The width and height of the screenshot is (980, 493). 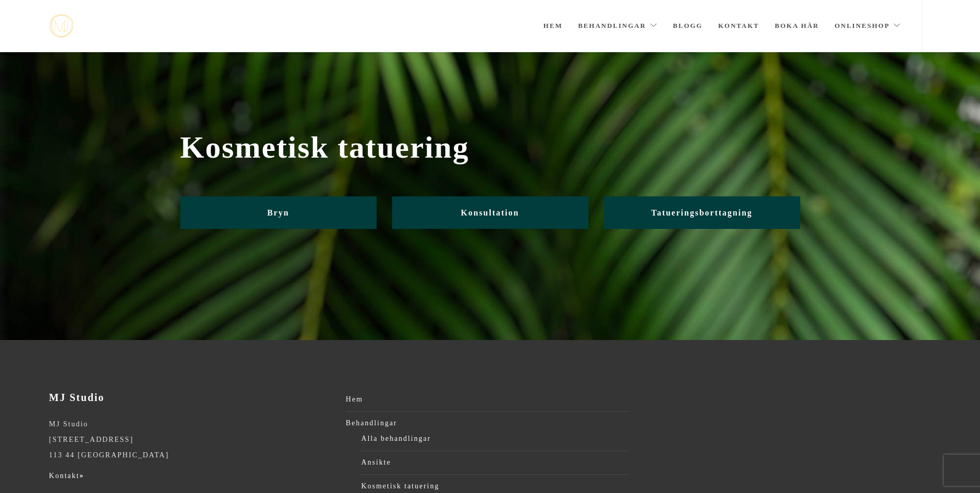 What do you see at coordinates (278, 212) in the screenshot?
I see `span: Bryn` at bounding box center [278, 212].